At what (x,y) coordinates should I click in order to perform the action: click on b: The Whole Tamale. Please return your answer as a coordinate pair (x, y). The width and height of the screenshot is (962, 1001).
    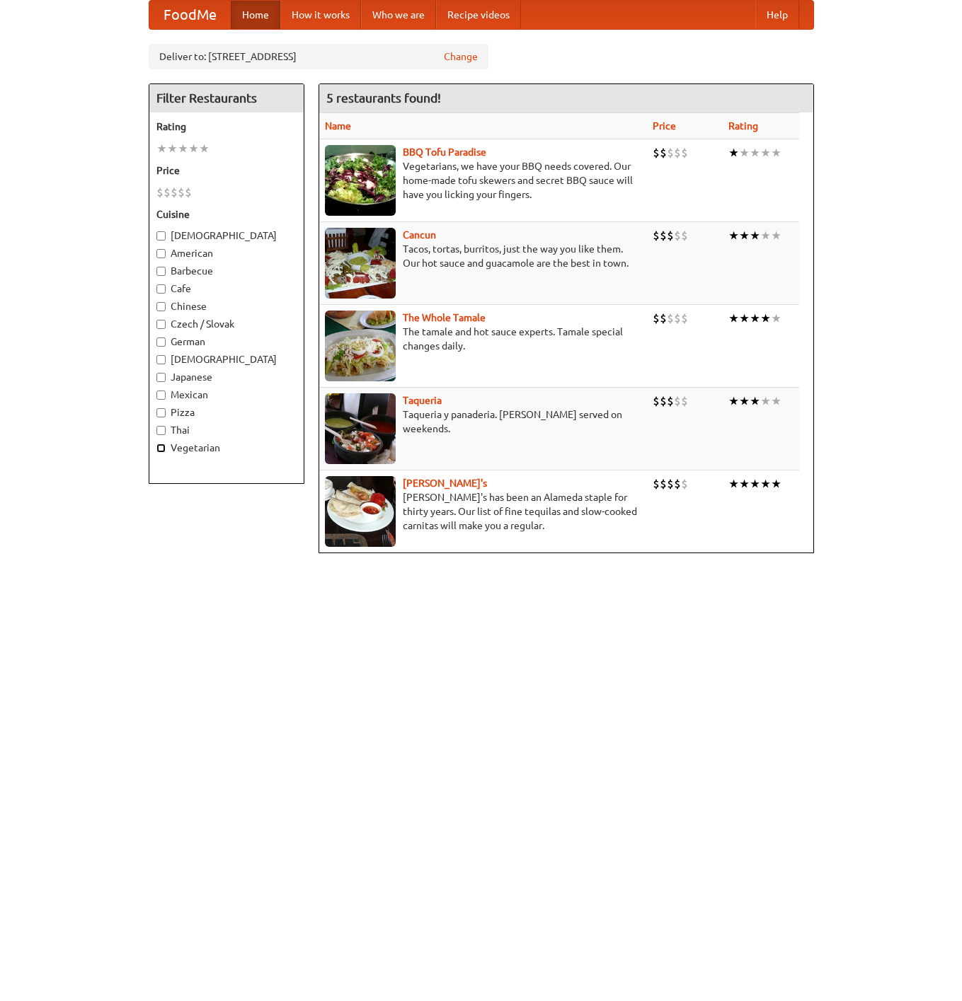
    Looking at the image, I should click on (444, 318).